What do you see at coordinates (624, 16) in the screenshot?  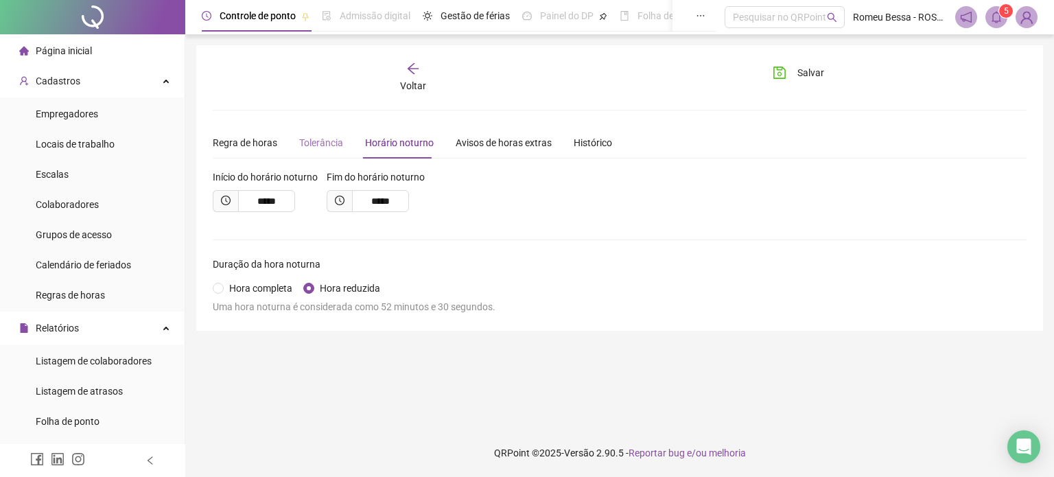 I see `span: book` at bounding box center [624, 16].